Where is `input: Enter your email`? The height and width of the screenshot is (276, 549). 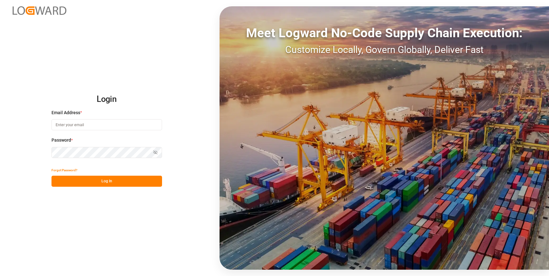
input: Enter your email is located at coordinates (107, 125).